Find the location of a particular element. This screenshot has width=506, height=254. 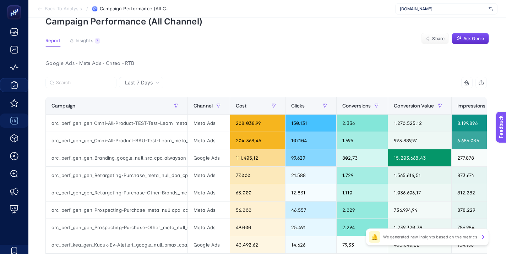

div: 1.270.525,12 is located at coordinates (419, 123).